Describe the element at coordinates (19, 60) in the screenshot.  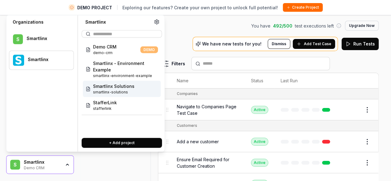
I see `img: Smartlinx Logo` at that location.